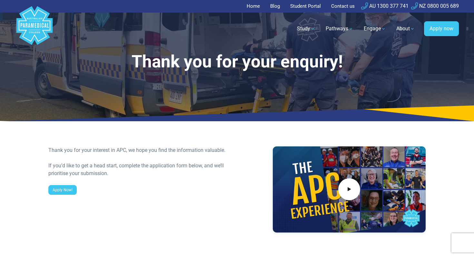  Describe the element at coordinates (406, 29) in the screenshot. I see `a: About` at that location.